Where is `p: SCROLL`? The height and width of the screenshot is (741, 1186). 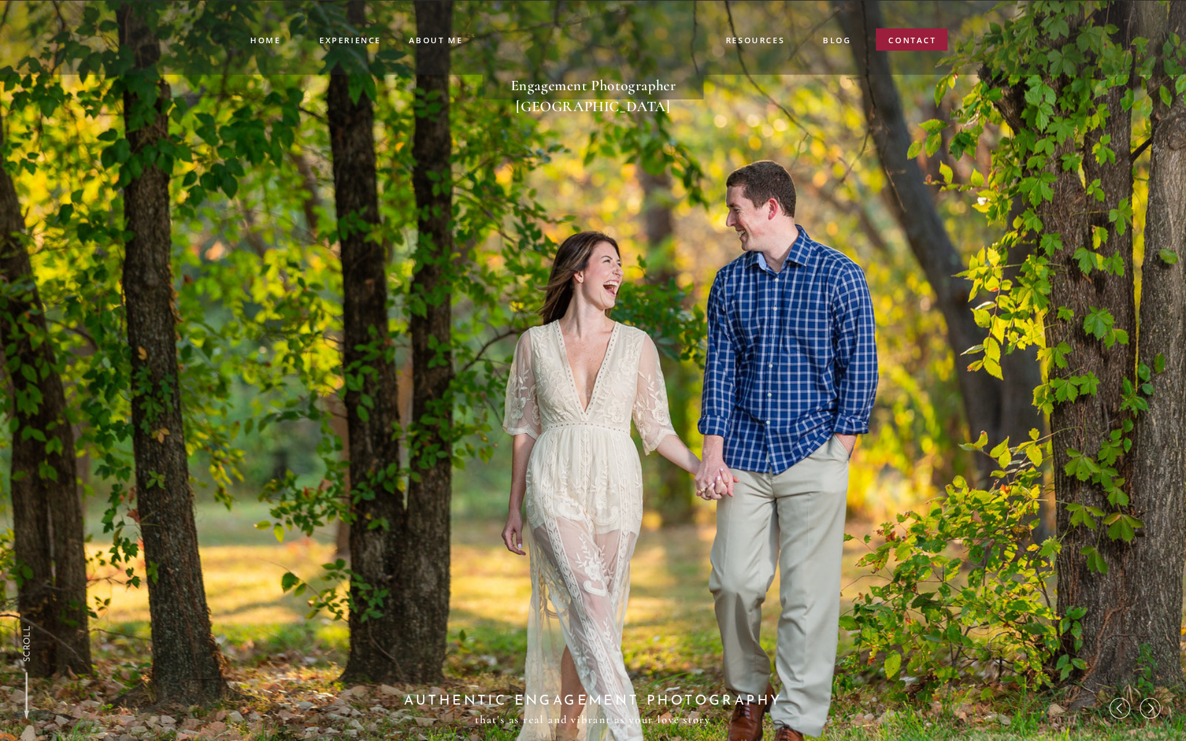
p: SCROLL is located at coordinates (27, 644).